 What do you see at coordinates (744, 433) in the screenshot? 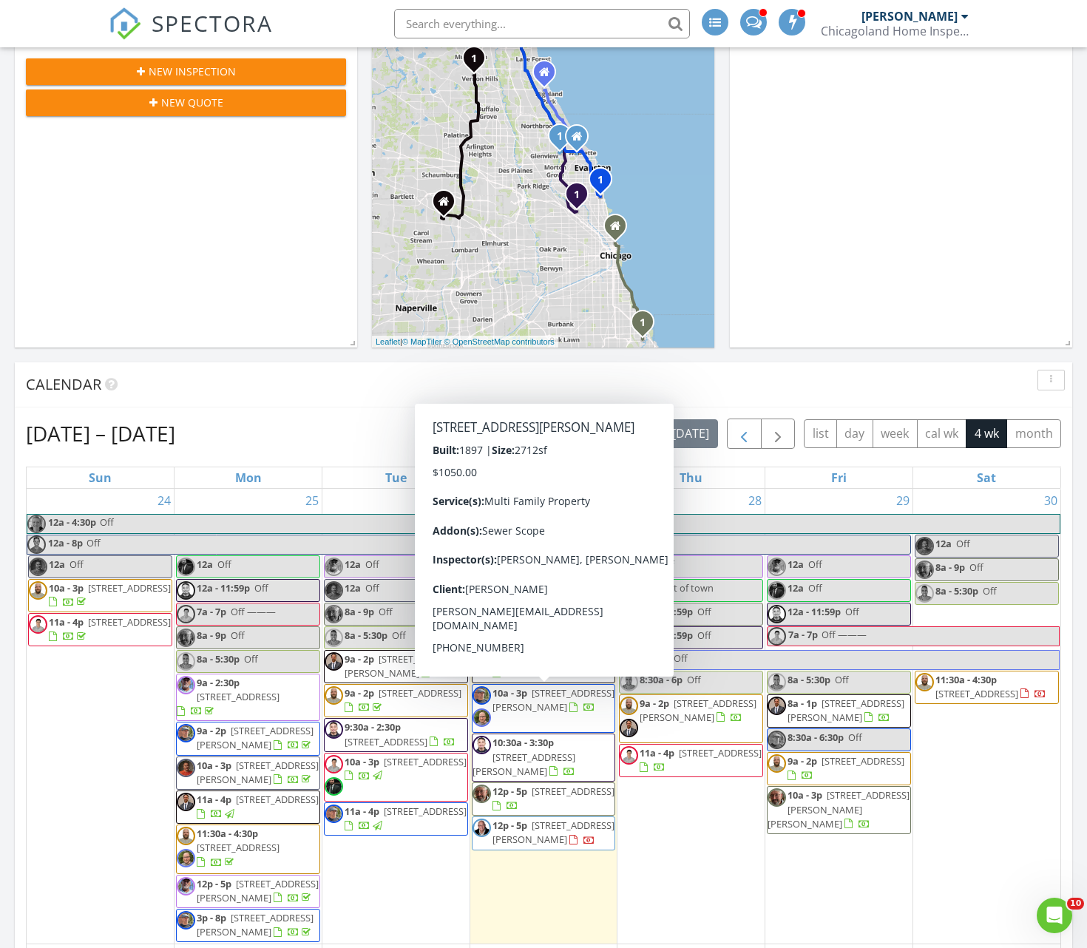
I see `button: Previous` at bounding box center [744, 433].